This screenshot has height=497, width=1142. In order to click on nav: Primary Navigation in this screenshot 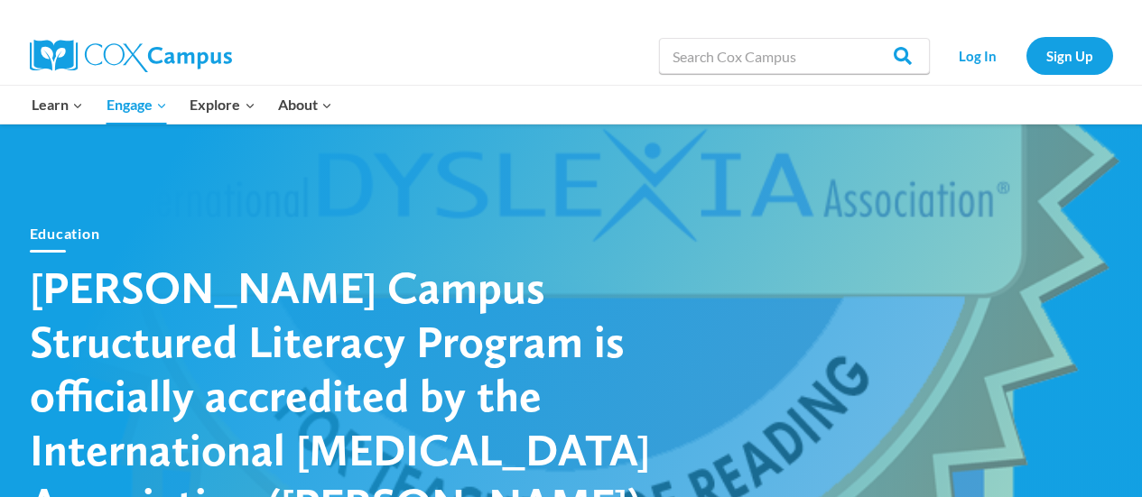, I will do `click(182, 105)`.